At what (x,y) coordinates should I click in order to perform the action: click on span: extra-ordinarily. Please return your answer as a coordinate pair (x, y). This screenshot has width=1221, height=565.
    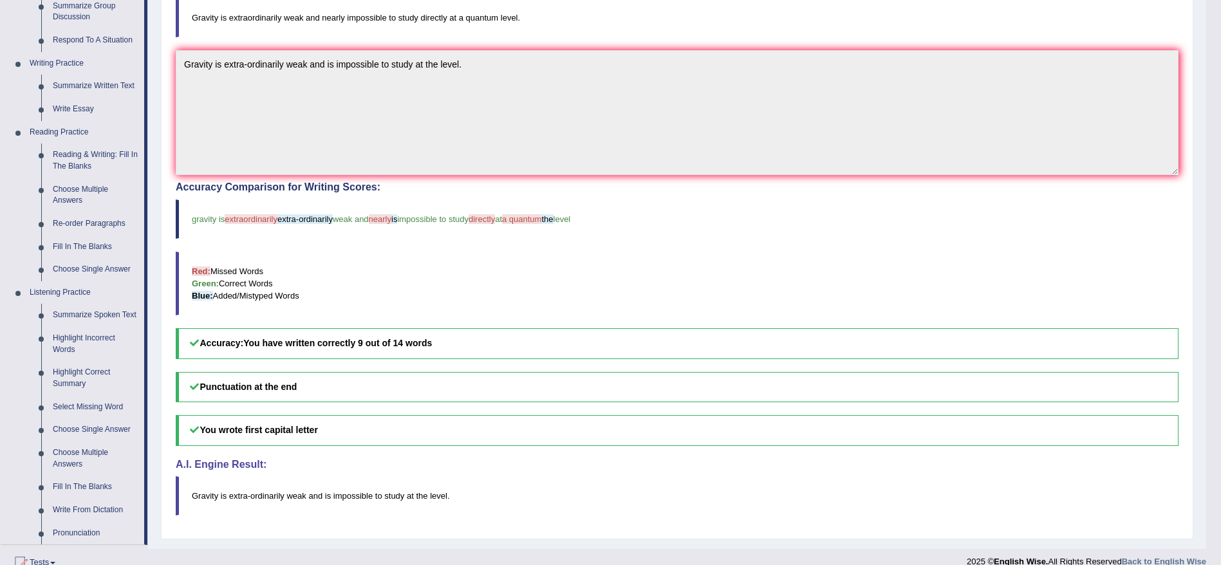
    Looking at the image, I should click on (305, 219).